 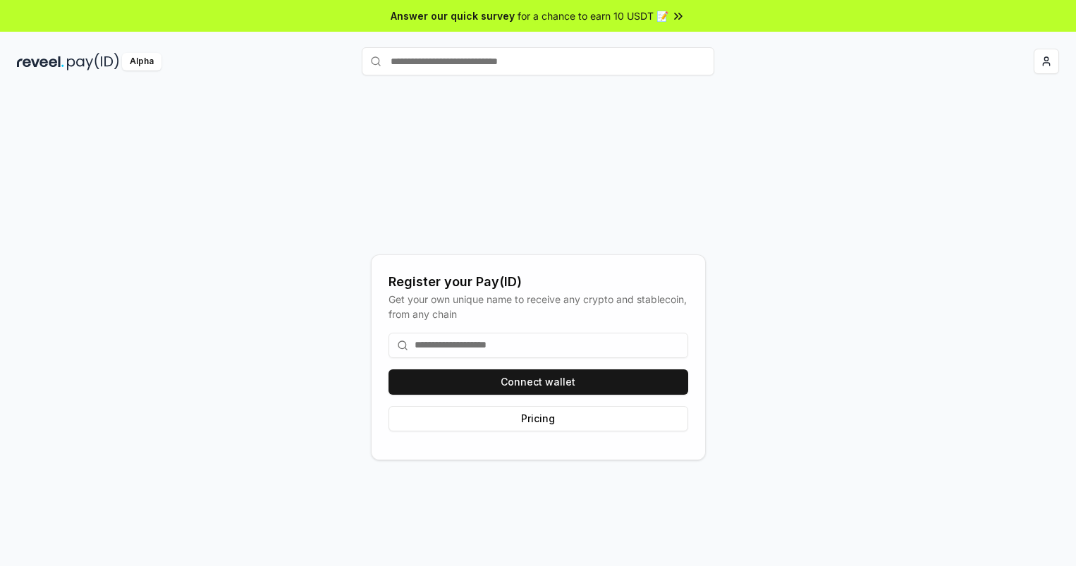 What do you see at coordinates (593, 16) in the screenshot?
I see `span: for a chance to earn 10 USDT 📝` at bounding box center [593, 16].